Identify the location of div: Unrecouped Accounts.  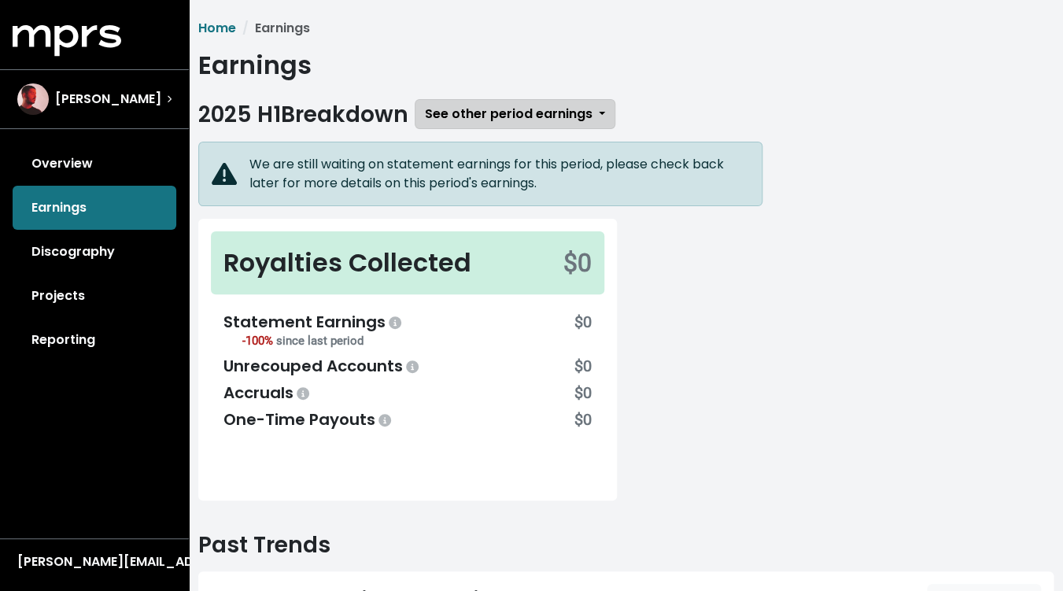
(323, 366).